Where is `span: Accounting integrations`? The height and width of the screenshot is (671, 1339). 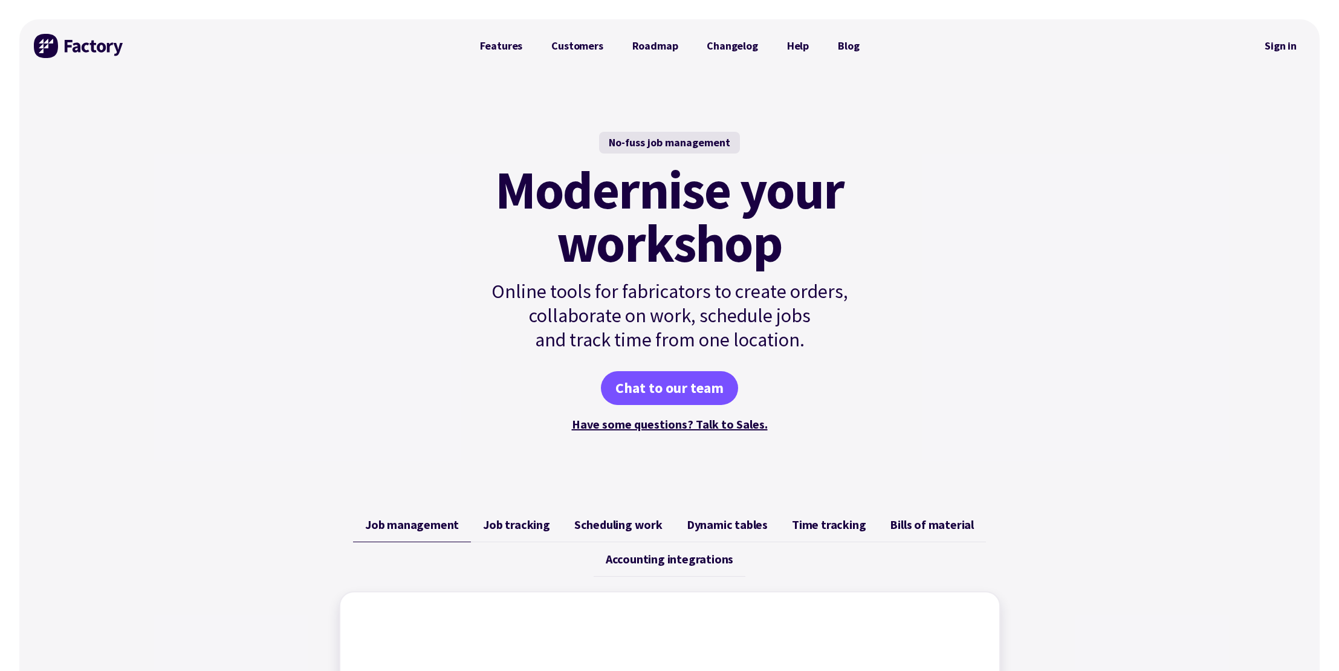
span: Accounting integrations is located at coordinates (669, 559).